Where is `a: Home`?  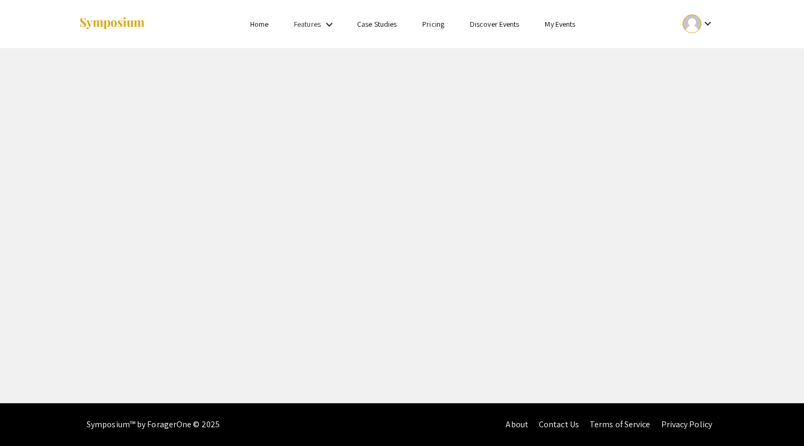 a: Home is located at coordinates (259, 24).